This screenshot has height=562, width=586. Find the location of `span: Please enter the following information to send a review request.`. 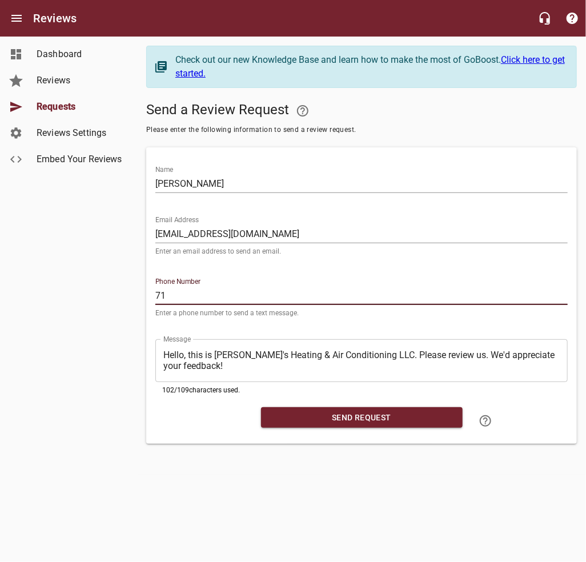

span: Please enter the following information to send a review request. is located at coordinates (362, 130).